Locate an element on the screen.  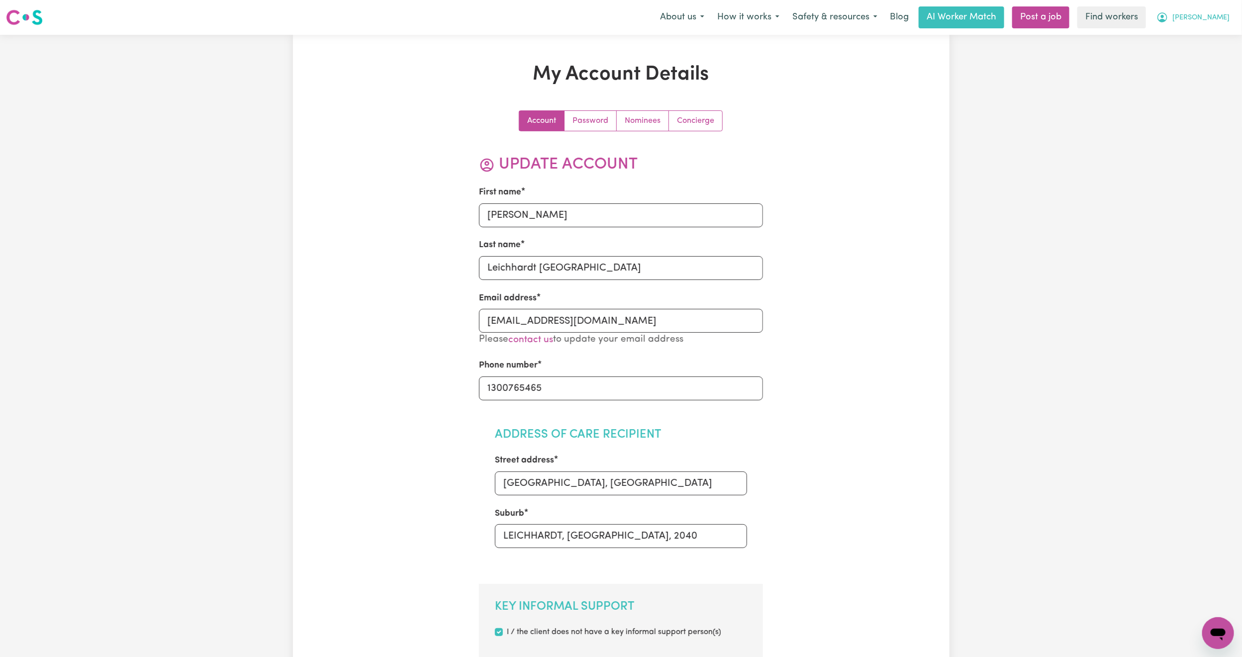
h2: Update Account is located at coordinates (621, 165).